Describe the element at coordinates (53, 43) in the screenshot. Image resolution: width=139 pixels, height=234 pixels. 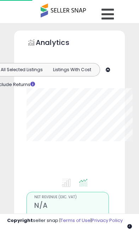
I see `h5: Analytics` at that location.